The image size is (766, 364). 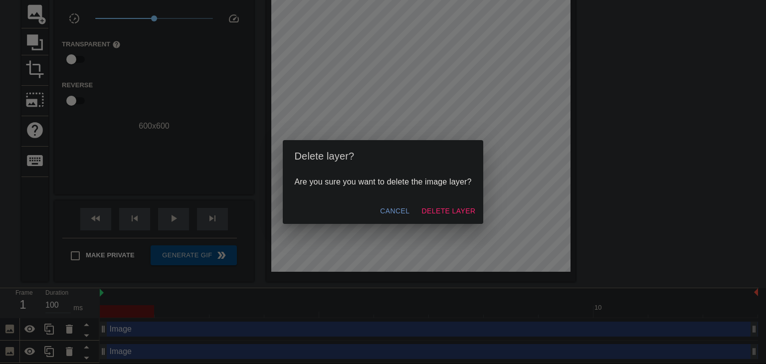 What do you see at coordinates (448, 211) in the screenshot?
I see `span: Delete Layer` at bounding box center [448, 211].